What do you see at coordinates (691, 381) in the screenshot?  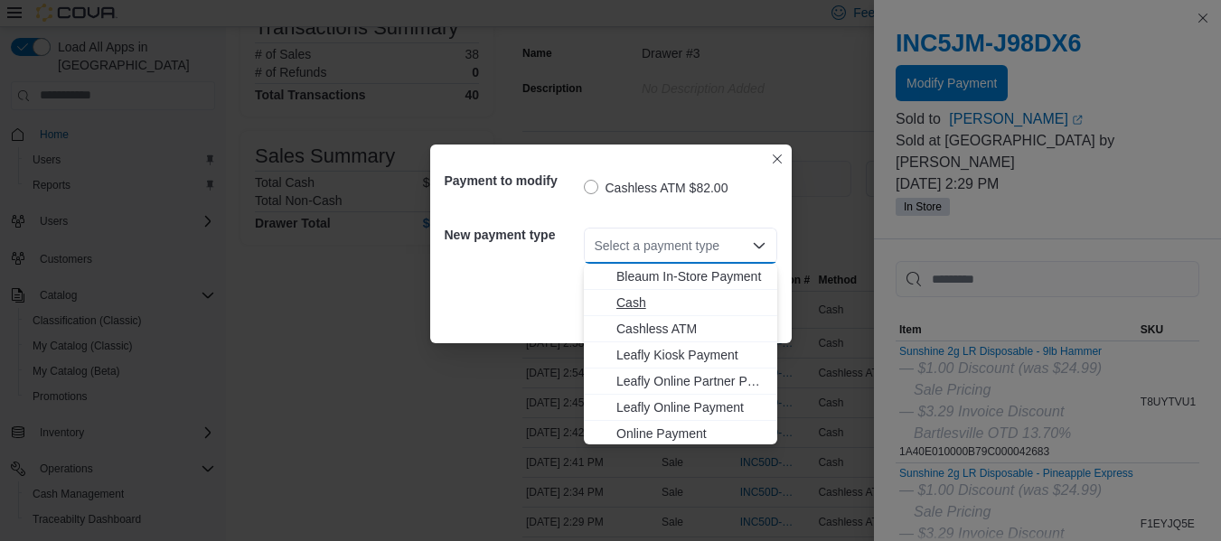 I see `span: Leafly Online Partner Payment` at bounding box center [691, 381].